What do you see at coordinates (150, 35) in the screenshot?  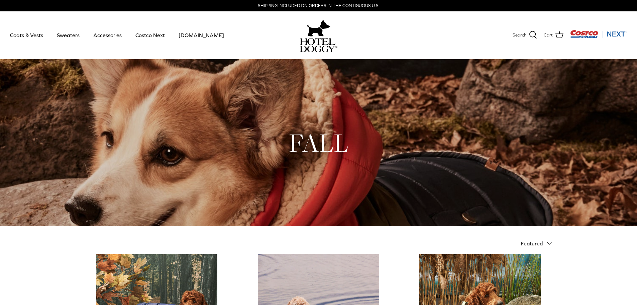 I see `a: Costco Next` at bounding box center [150, 35].